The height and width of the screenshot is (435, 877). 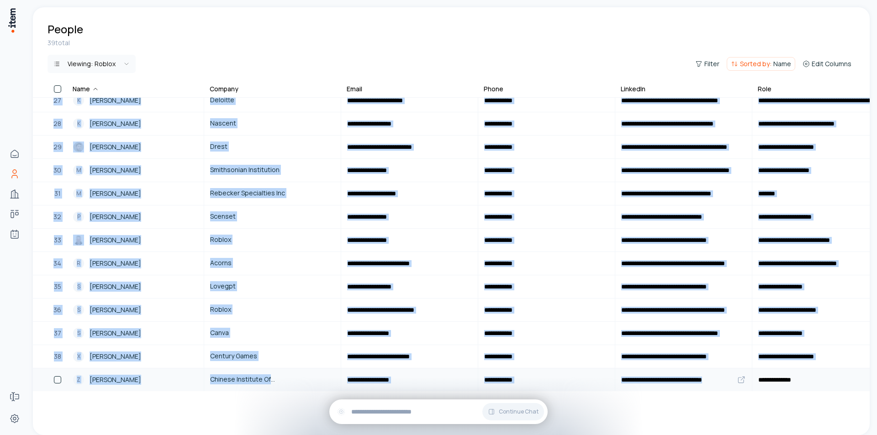 I want to click on span: Acorns, so click(x=272, y=263).